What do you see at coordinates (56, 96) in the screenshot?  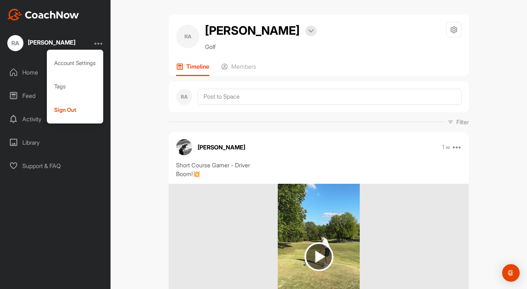 I see `div: Feed` at bounding box center [56, 96].